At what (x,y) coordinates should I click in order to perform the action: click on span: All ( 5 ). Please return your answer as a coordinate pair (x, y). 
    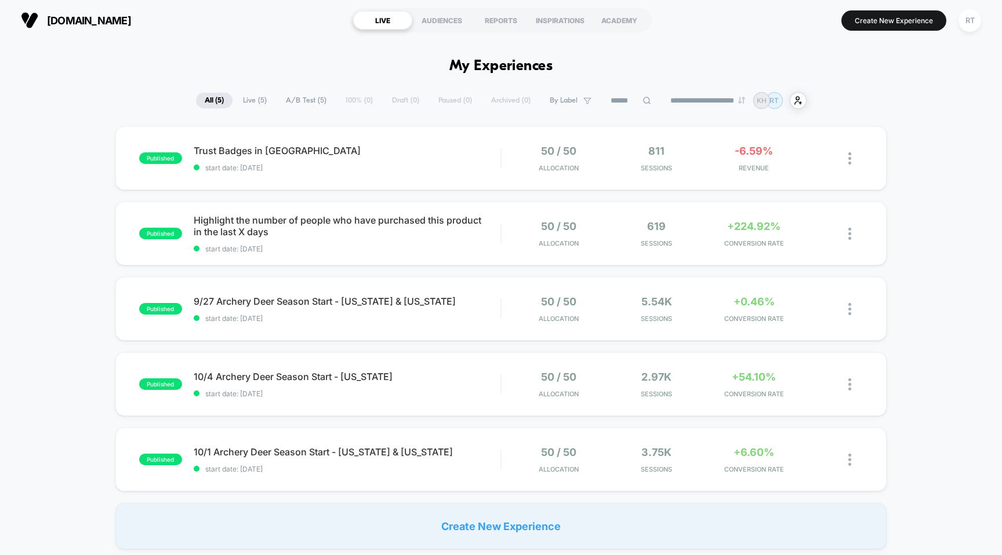
    Looking at the image, I should click on (214, 100).